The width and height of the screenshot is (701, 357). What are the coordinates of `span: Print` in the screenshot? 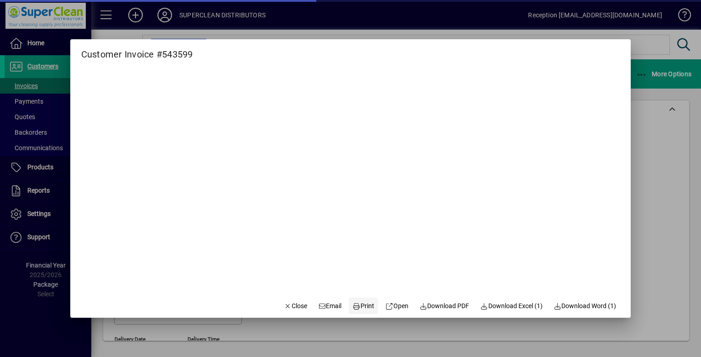 It's located at (364, 306).